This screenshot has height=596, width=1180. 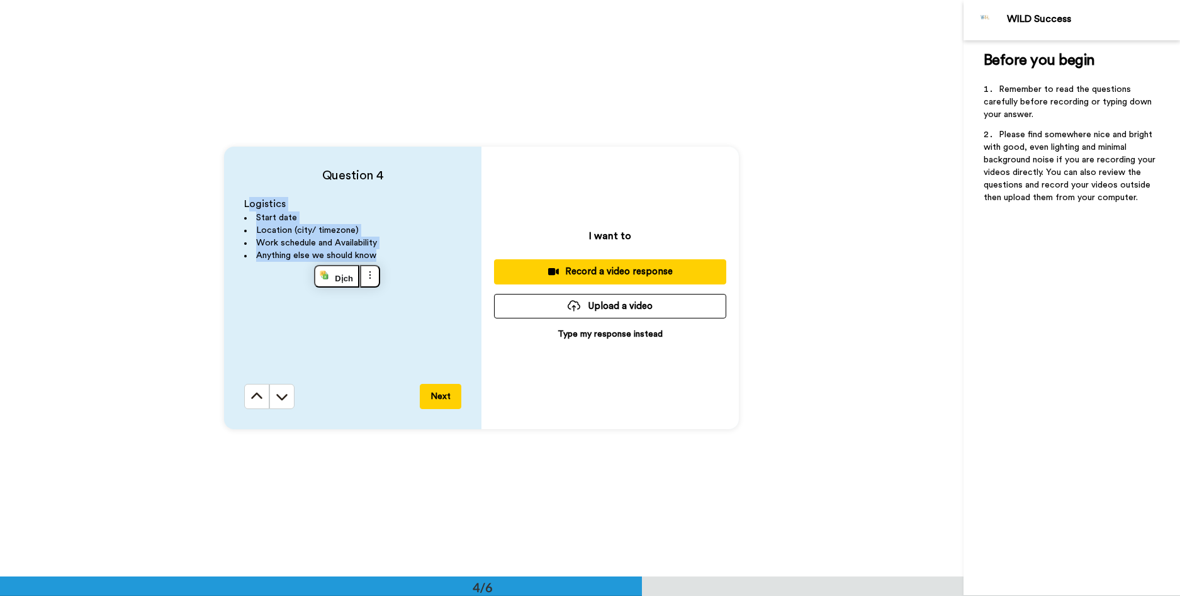 What do you see at coordinates (610, 236) in the screenshot?
I see `p: I want to` at bounding box center [610, 236].